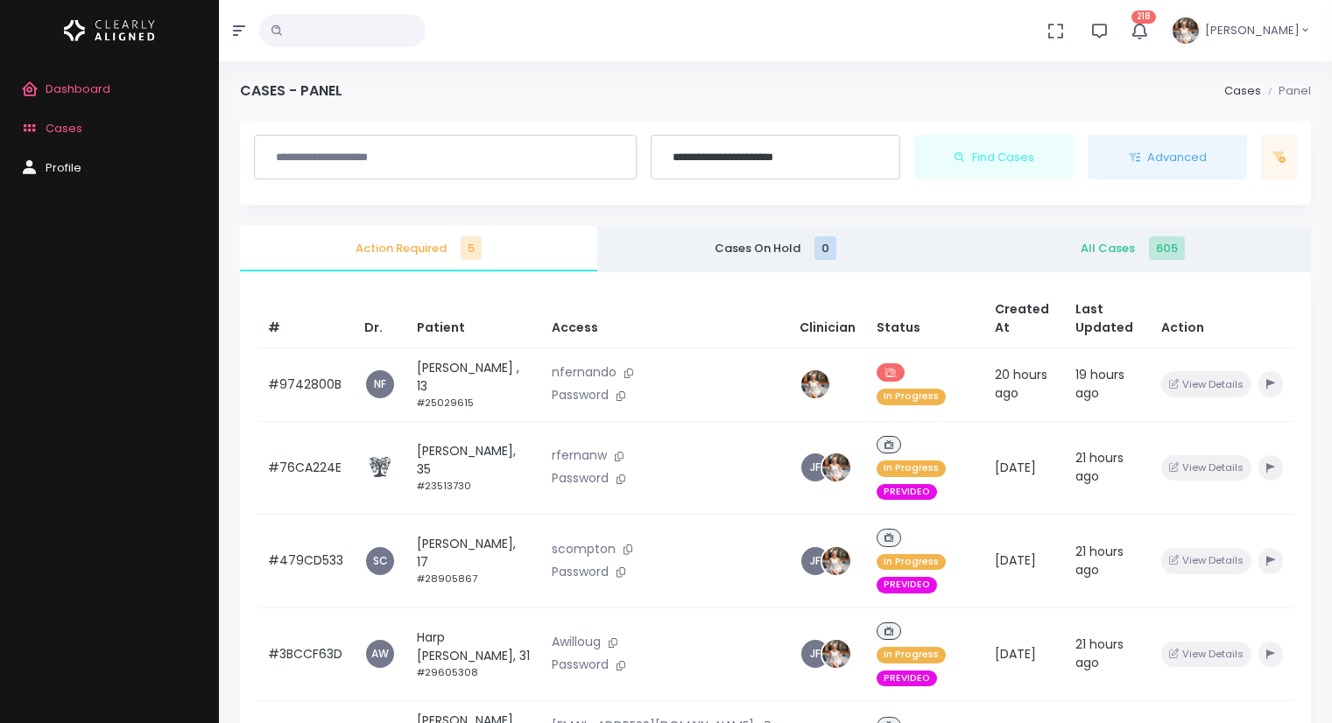  What do you see at coordinates (1100, 384) in the screenshot?
I see `span: 19 hours ago` at bounding box center [1100, 384].